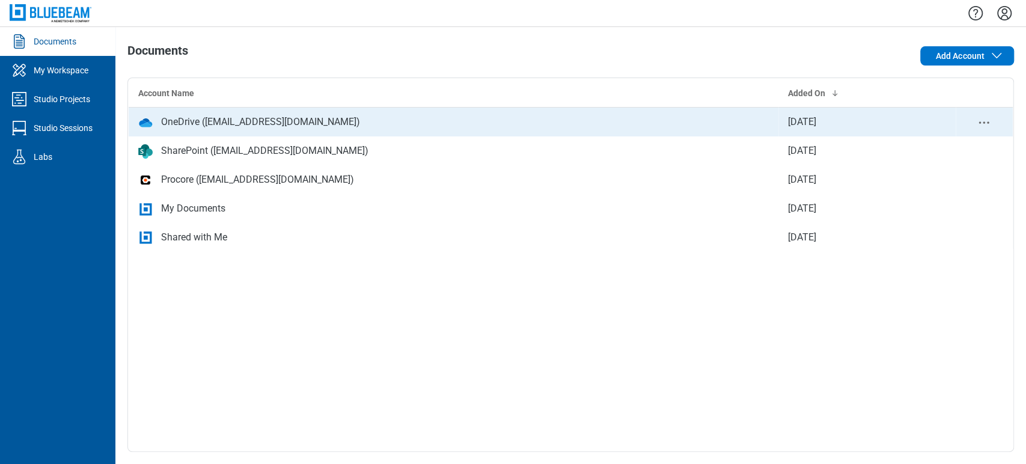 Image resolution: width=1026 pixels, height=464 pixels. What do you see at coordinates (19, 41) in the screenshot?
I see `svg: Documents` at bounding box center [19, 41].